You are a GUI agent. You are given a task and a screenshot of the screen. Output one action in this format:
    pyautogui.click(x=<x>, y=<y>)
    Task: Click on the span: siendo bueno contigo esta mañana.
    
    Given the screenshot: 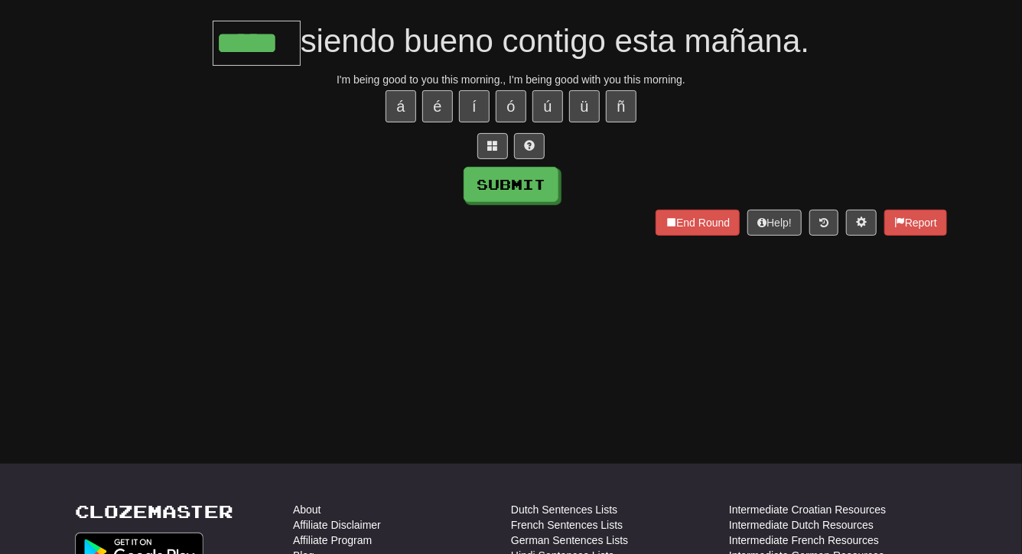 What is the action you would take?
    pyautogui.click(x=555, y=41)
    